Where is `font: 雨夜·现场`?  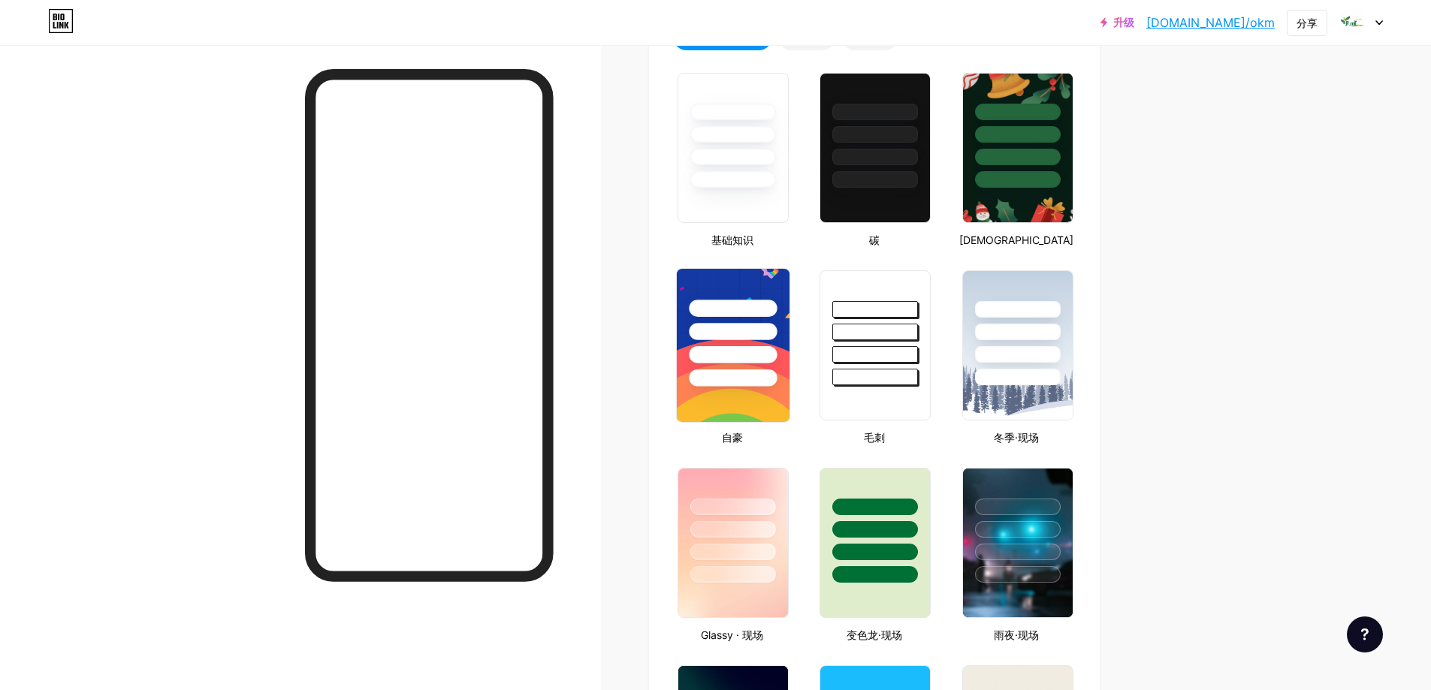
font: 雨夜·现场 is located at coordinates (1016, 635).